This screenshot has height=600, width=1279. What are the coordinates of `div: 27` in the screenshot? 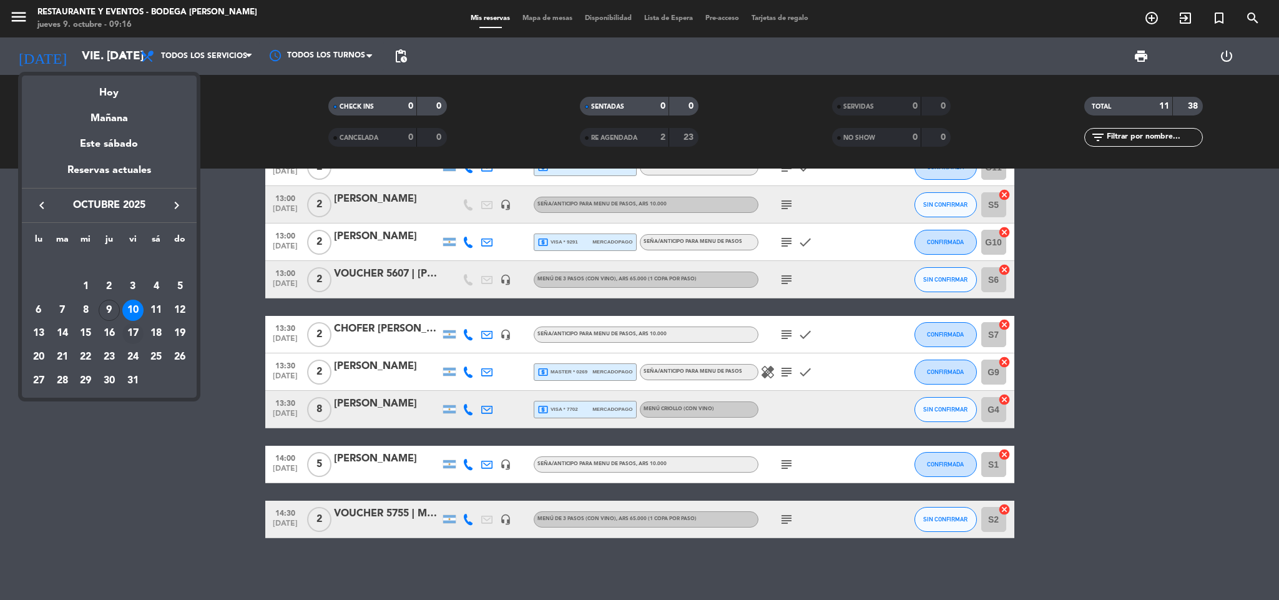 It's located at (39, 381).